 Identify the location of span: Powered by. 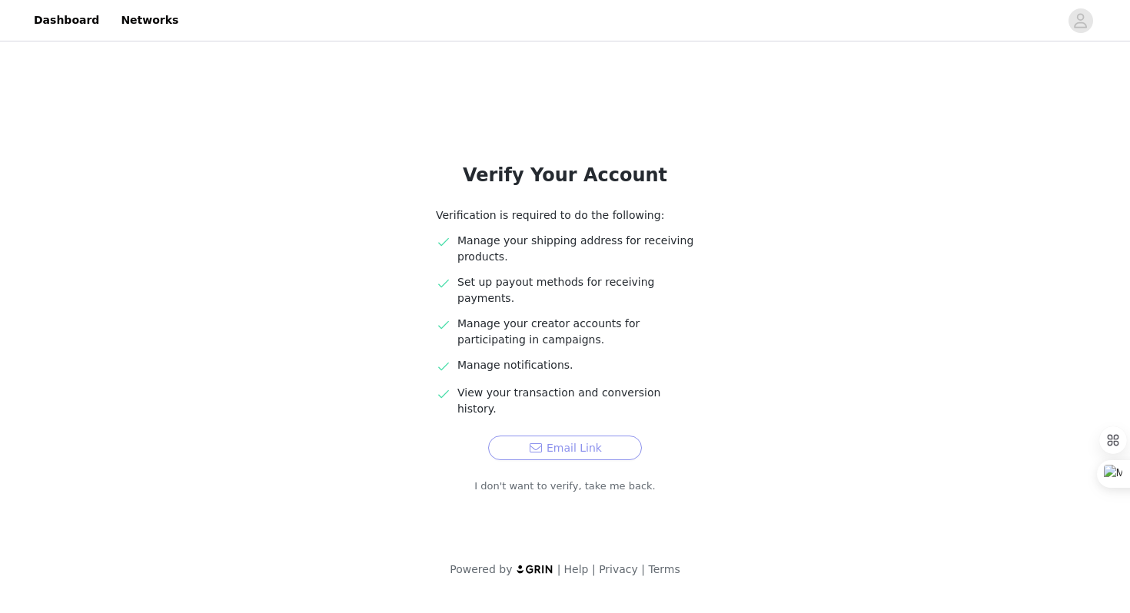
(480, 569).